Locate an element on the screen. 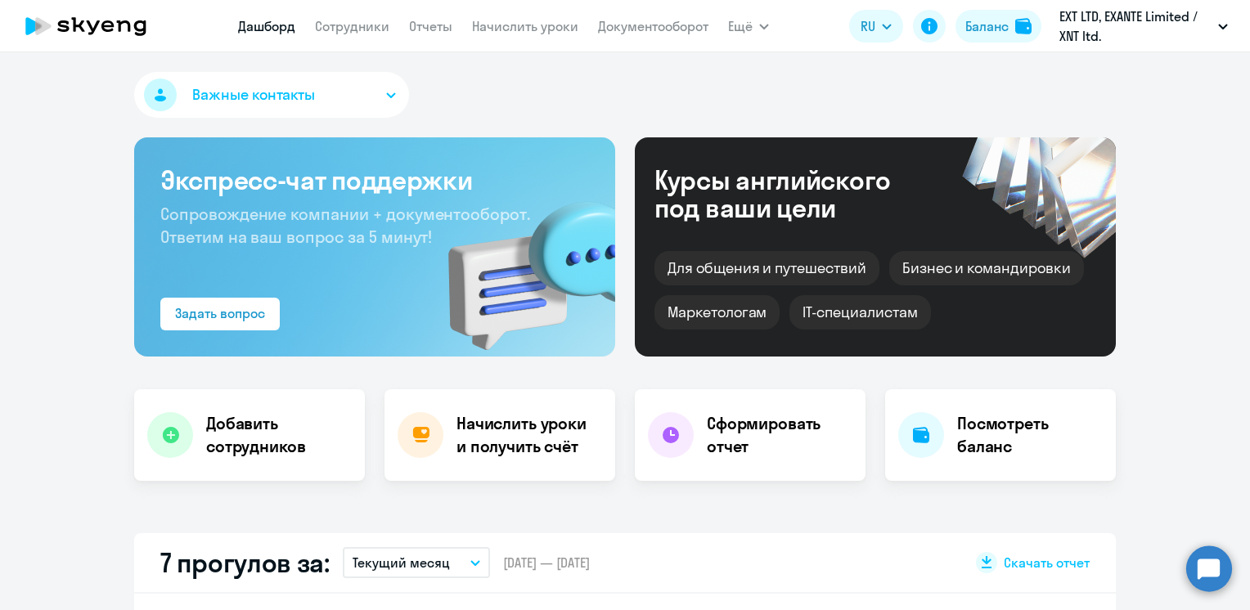 The width and height of the screenshot is (1250, 610). a: Балансbalance is located at coordinates (998, 26).